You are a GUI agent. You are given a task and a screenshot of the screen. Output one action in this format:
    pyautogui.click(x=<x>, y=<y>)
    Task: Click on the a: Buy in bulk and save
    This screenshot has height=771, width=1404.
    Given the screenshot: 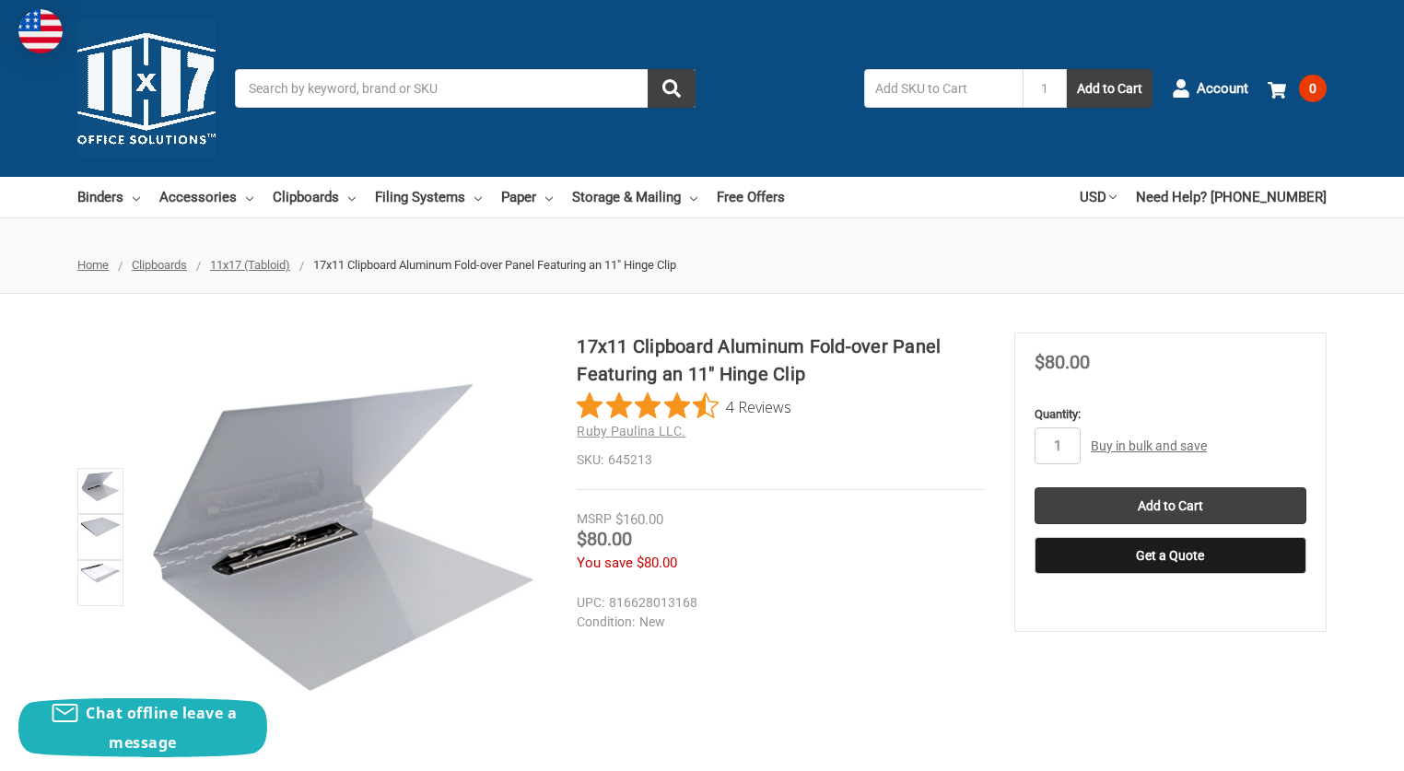 What is the action you would take?
    pyautogui.click(x=1149, y=446)
    